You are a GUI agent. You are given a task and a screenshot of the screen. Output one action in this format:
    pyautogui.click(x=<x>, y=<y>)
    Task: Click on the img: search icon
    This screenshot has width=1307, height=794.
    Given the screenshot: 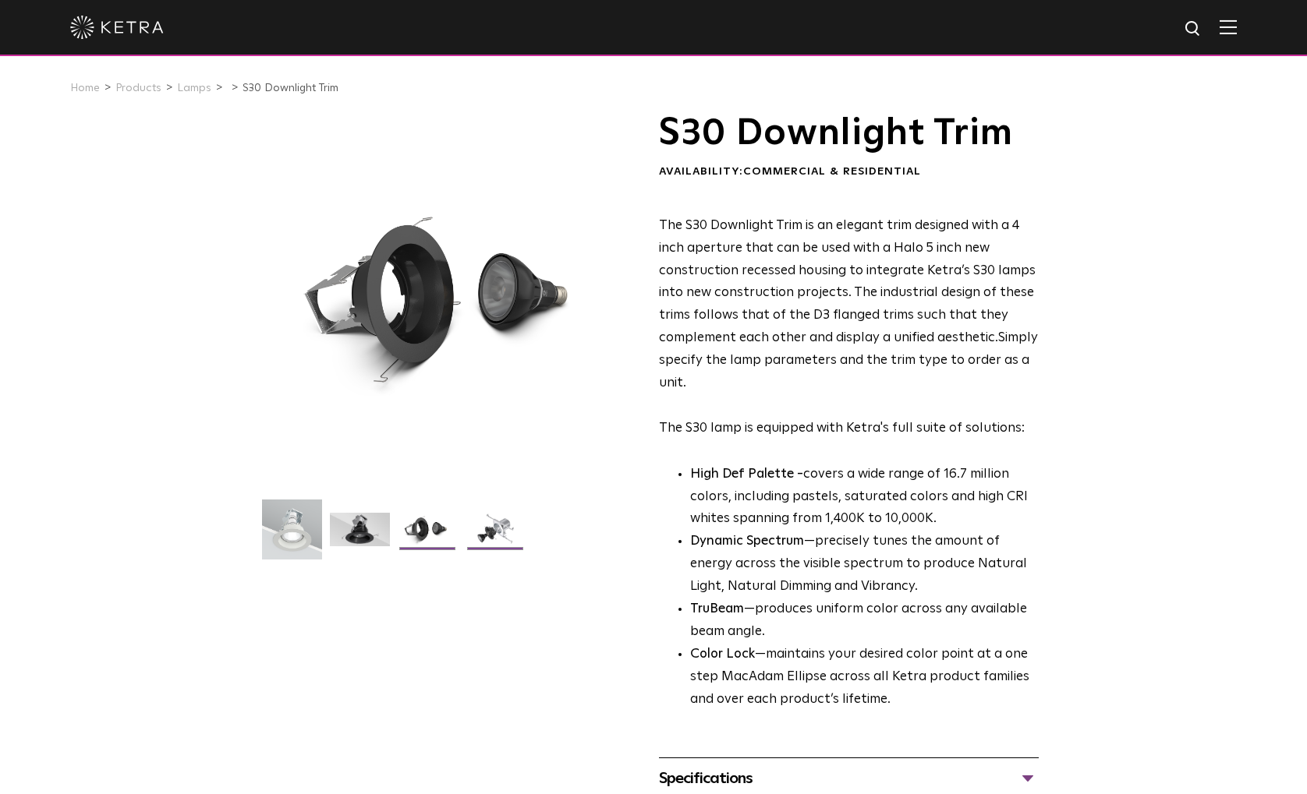 What is the action you would take?
    pyautogui.click(x=1193, y=29)
    